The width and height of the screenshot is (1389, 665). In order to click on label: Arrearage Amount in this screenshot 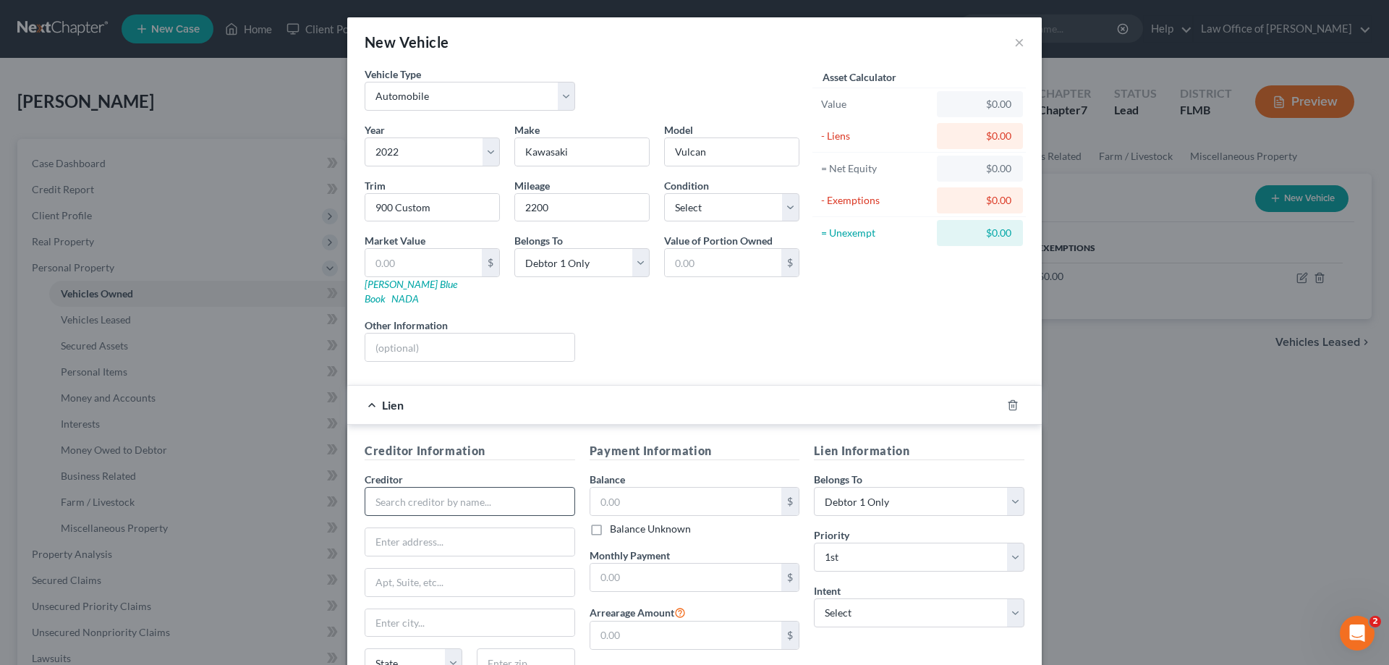, I will do `click(638, 612)`.